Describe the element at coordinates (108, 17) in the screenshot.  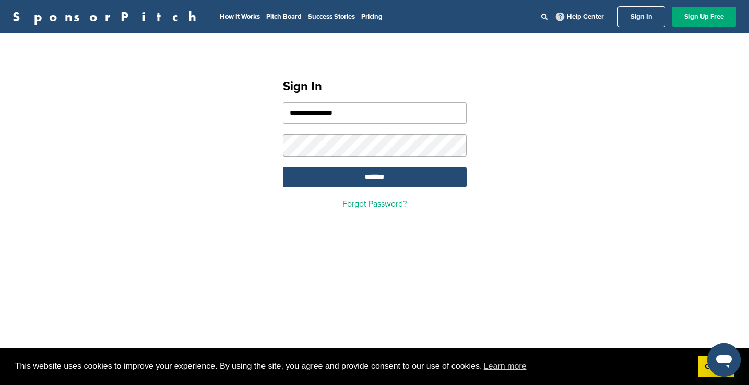
I see `a: SponsorPitch` at that location.